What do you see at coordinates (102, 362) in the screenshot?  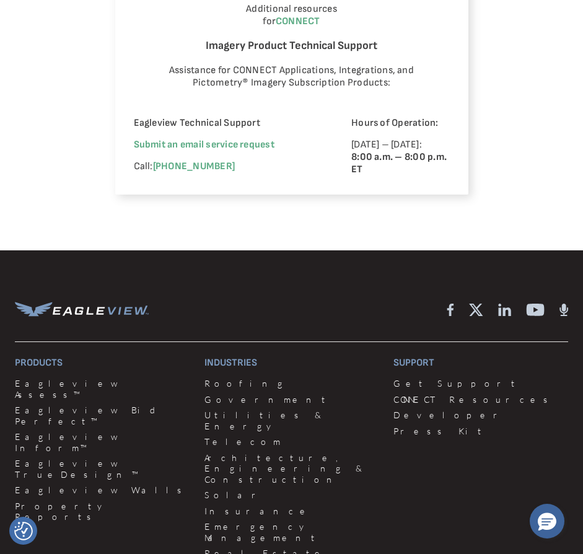 I see `h3: Products` at bounding box center [102, 362].